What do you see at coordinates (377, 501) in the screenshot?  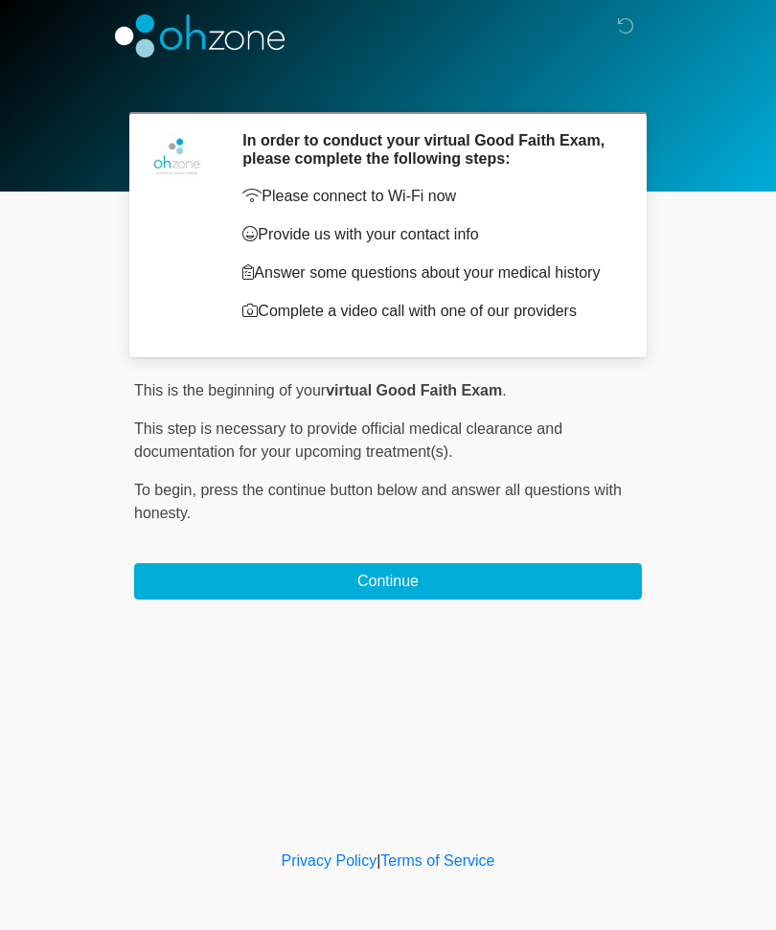 I see `span: press the continue button below and answer all questions with honesty.` at bounding box center [377, 501].